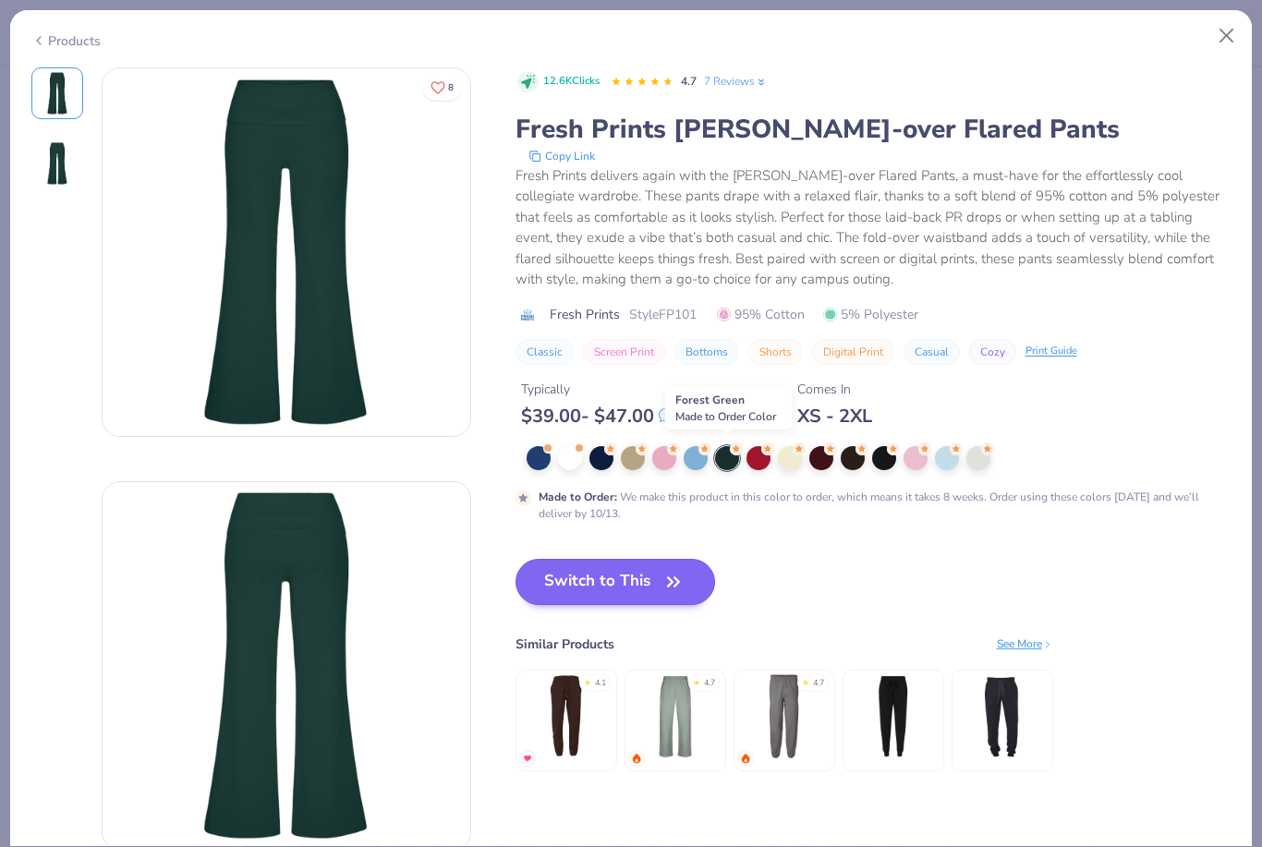 The image size is (1262, 847). Describe the element at coordinates (544, 352) in the screenshot. I see `button: Classic` at that location.